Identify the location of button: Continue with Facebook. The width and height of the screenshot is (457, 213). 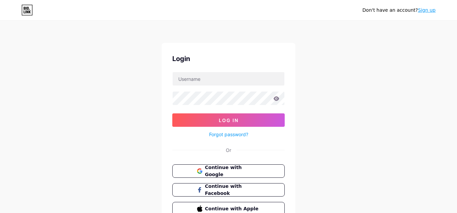
(229, 190).